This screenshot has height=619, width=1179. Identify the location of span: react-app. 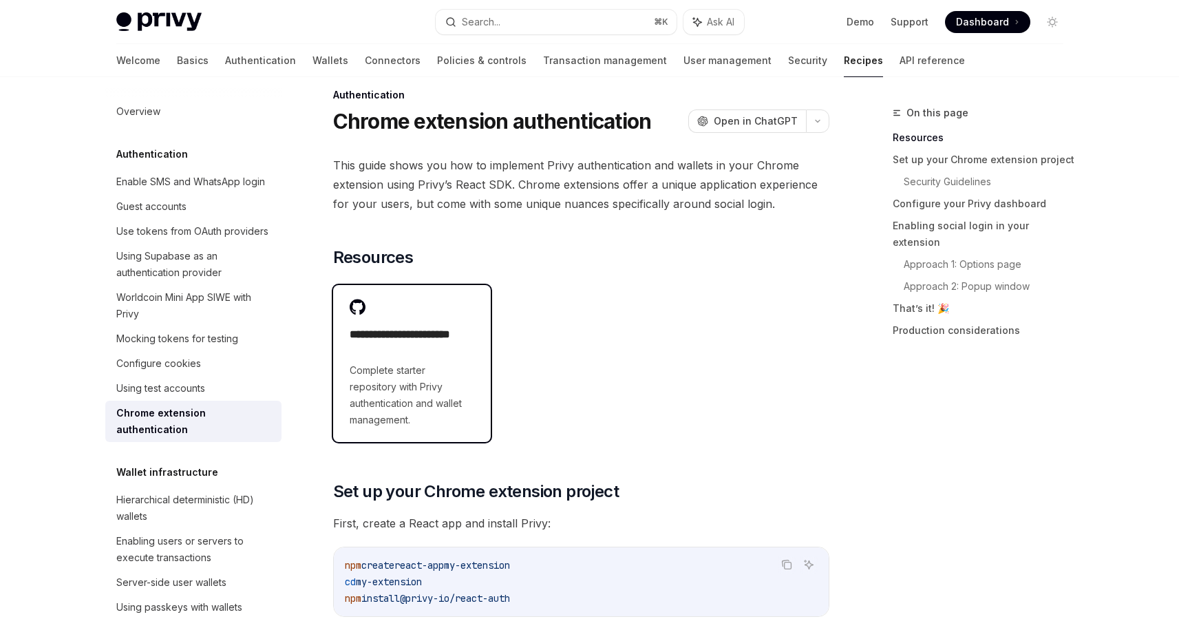
(419, 565).